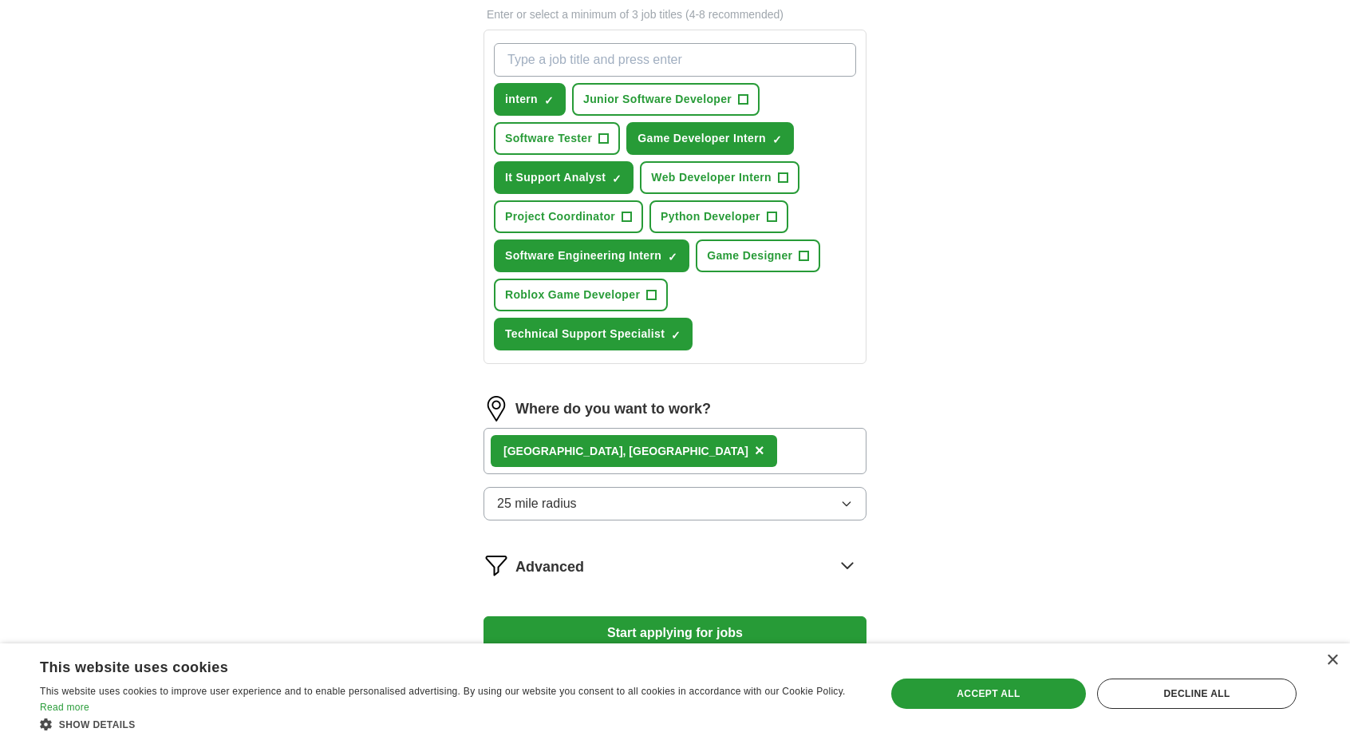 The height and width of the screenshot is (744, 1350). Describe the element at coordinates (521, 99) in the screenshot. I see `span: intern` at that location.